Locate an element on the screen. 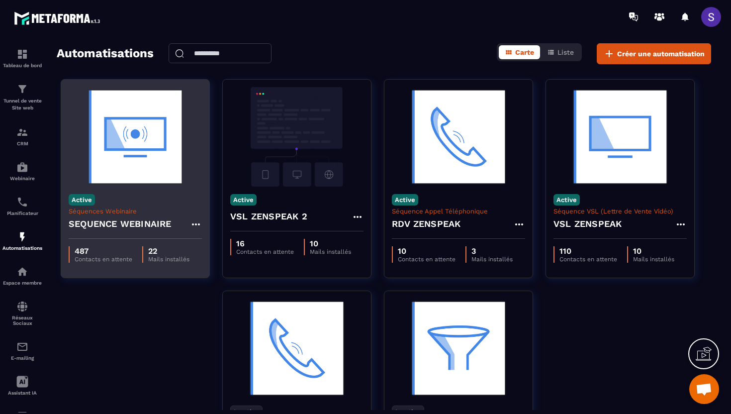  h4: VSL ZENSPEAK 2 is located at coordinates (269, 216).